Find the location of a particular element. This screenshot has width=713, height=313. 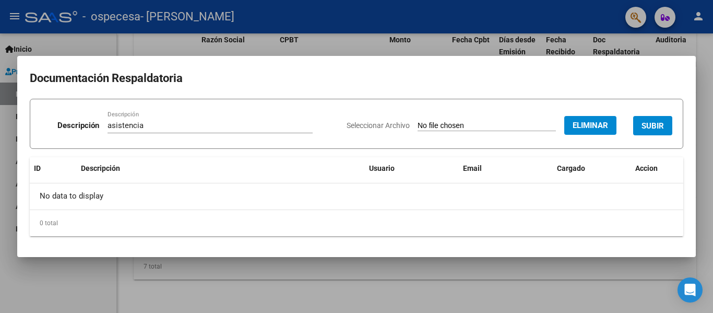

button: SUBIR is located at coordinates (652, 125).